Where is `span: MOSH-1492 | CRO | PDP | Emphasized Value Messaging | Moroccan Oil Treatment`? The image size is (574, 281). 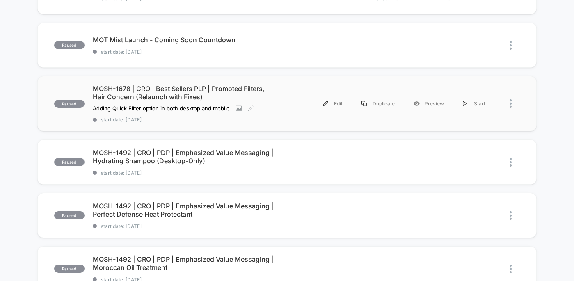
span: MOSH-1492 | CRO | PDP | Emphasized Value Messaging | Moroccan Oil Treatment is located at coordinates (190, 264).